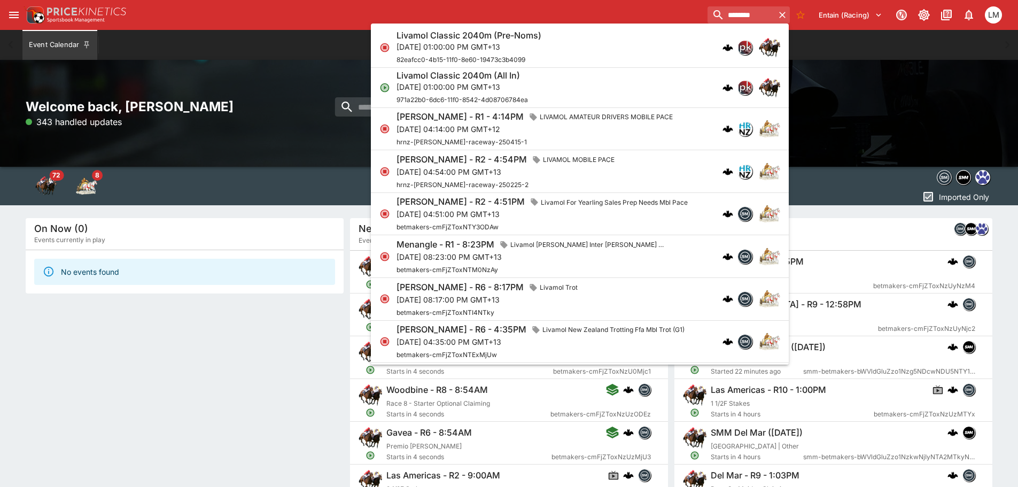 Image resolution: width=1018 pixels, height=487 pixels. Describe the element at coordinates (437, 390) in the screenshot. I see `h6: Woodbine - R8 - 8:54AM` at that location.